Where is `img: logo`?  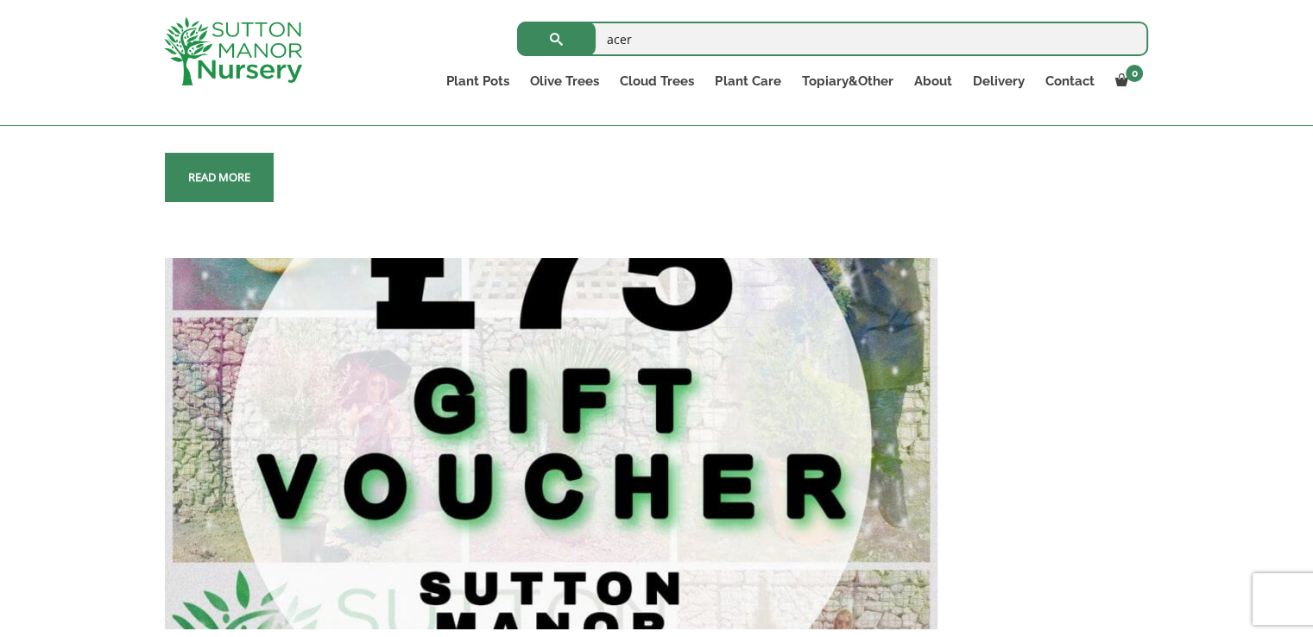
img: logo is located at coordinates (233, 51).